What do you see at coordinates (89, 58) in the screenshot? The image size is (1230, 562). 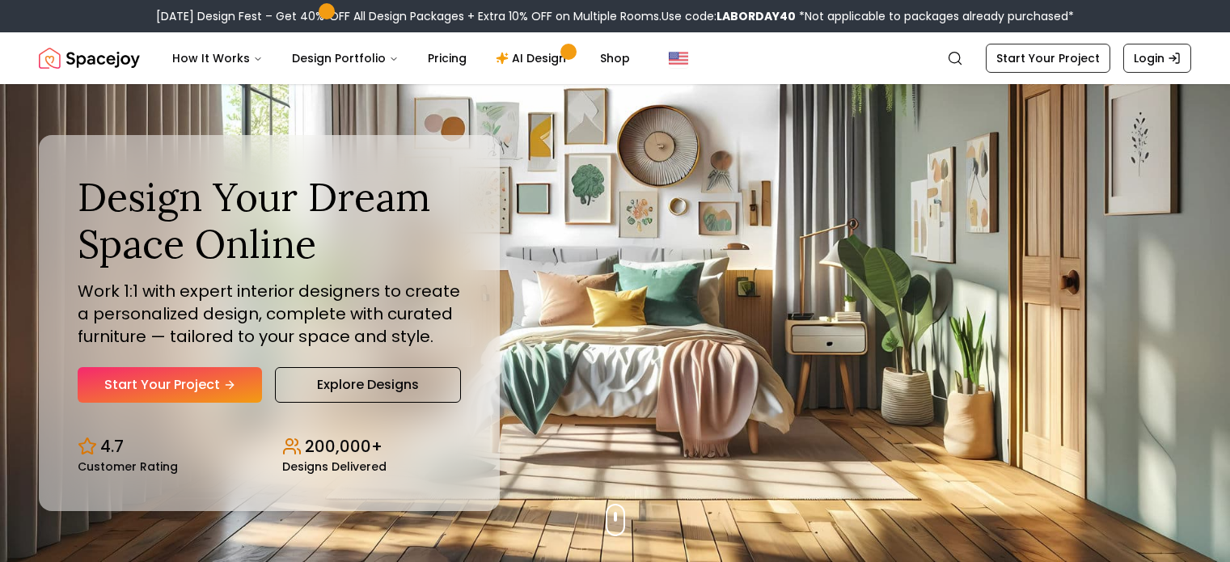 I see `img: Spacejoy Logo` at bounding box center [89, 58].